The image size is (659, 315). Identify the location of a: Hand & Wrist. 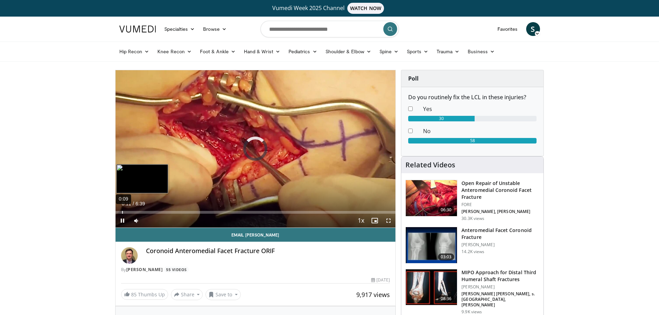
(262, 52).